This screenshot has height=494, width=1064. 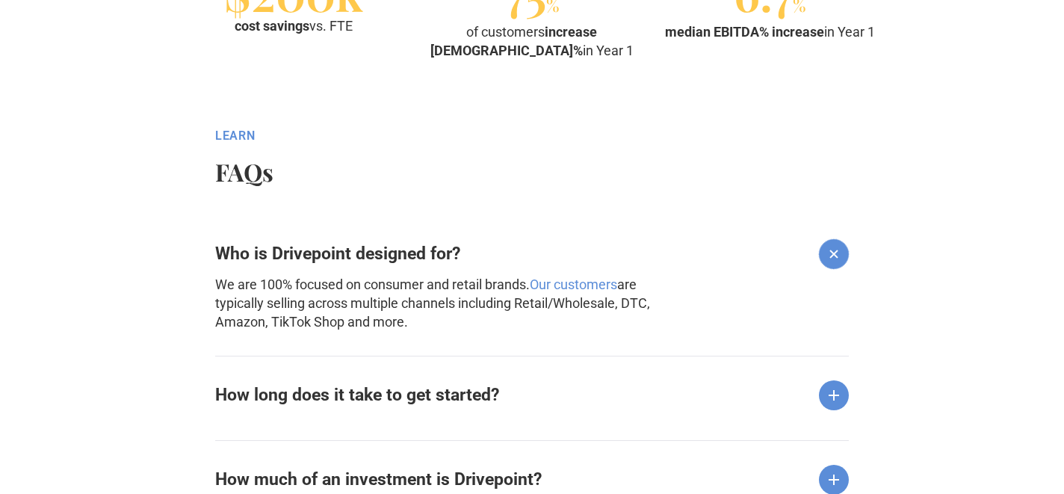 What do you see at coordinates (294, 25) in the screenshot?
I see `div: vs. FTE` at bounding box center [294, 25].